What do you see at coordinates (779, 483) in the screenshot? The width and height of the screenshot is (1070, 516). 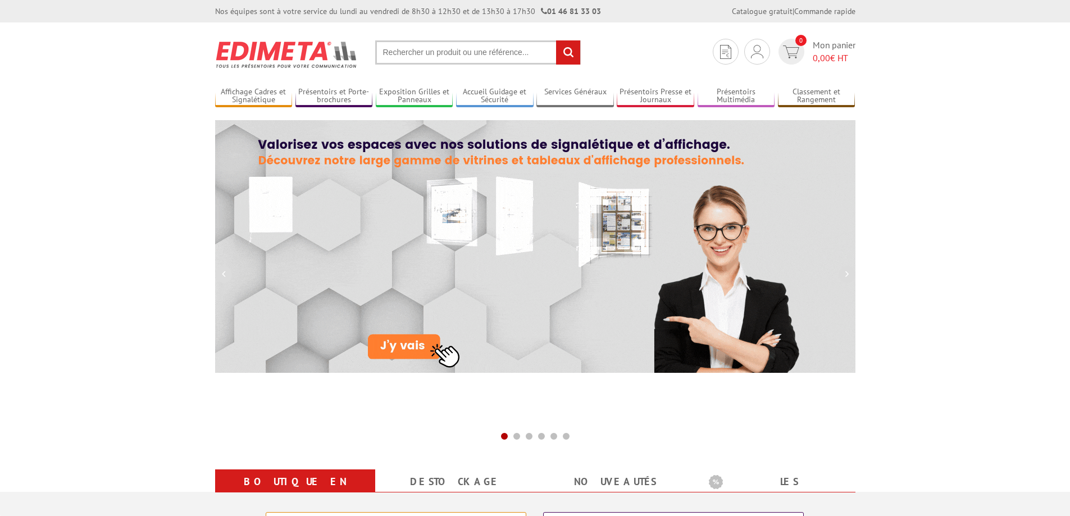 I see `b: Les promotions` at bounding box center [779, 483].